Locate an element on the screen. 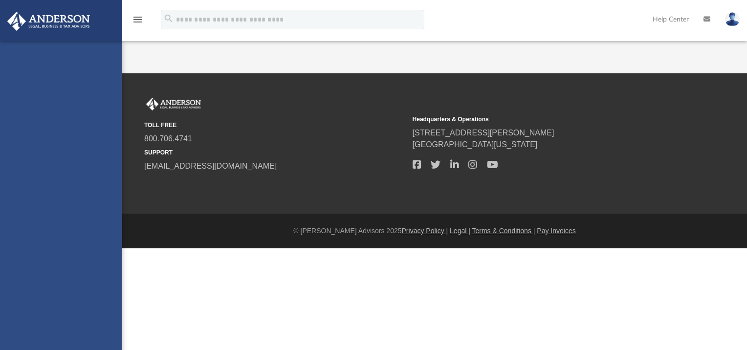 The width and height of the screenshot is (747, 350). small: TOLL FREE is located at coordinates (275, 125).